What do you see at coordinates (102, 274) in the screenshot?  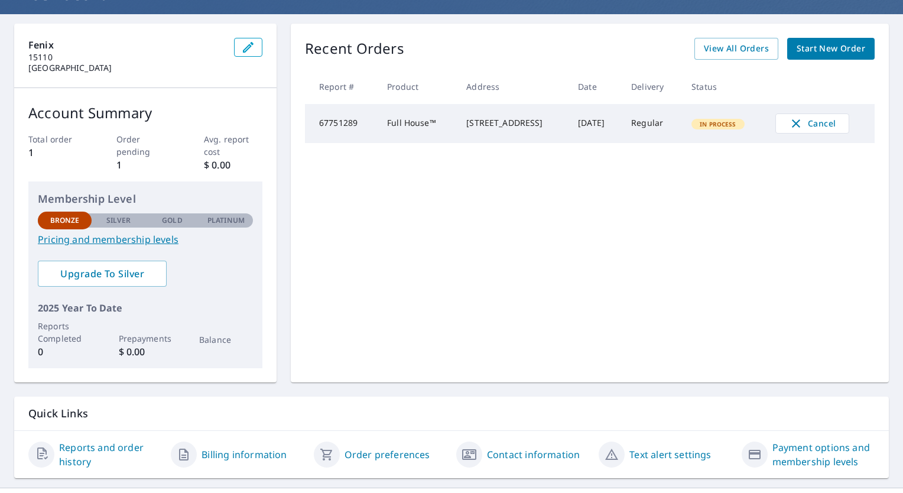 I see `a: Upgrade To Silver` at bounding box center [102, 274].